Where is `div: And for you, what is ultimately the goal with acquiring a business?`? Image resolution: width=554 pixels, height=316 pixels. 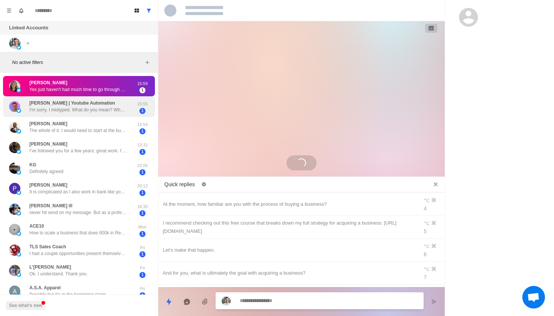 div: And for you, what is ultimately the goal with acquiring a business? is located at coordinates (288, 273).